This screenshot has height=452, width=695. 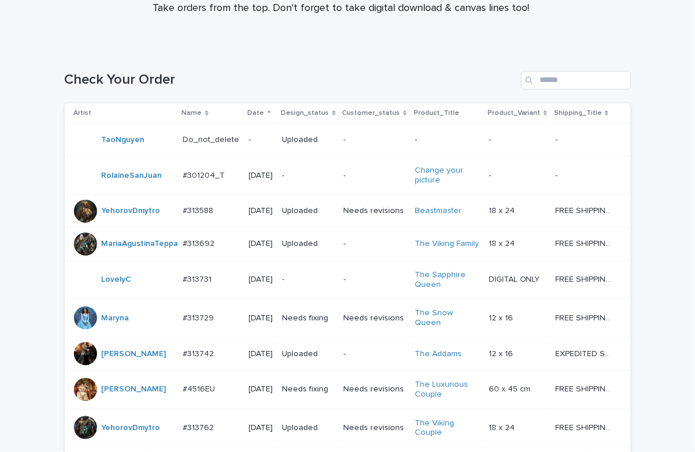 I want to click on p: Name, so click(x=192, y=113).